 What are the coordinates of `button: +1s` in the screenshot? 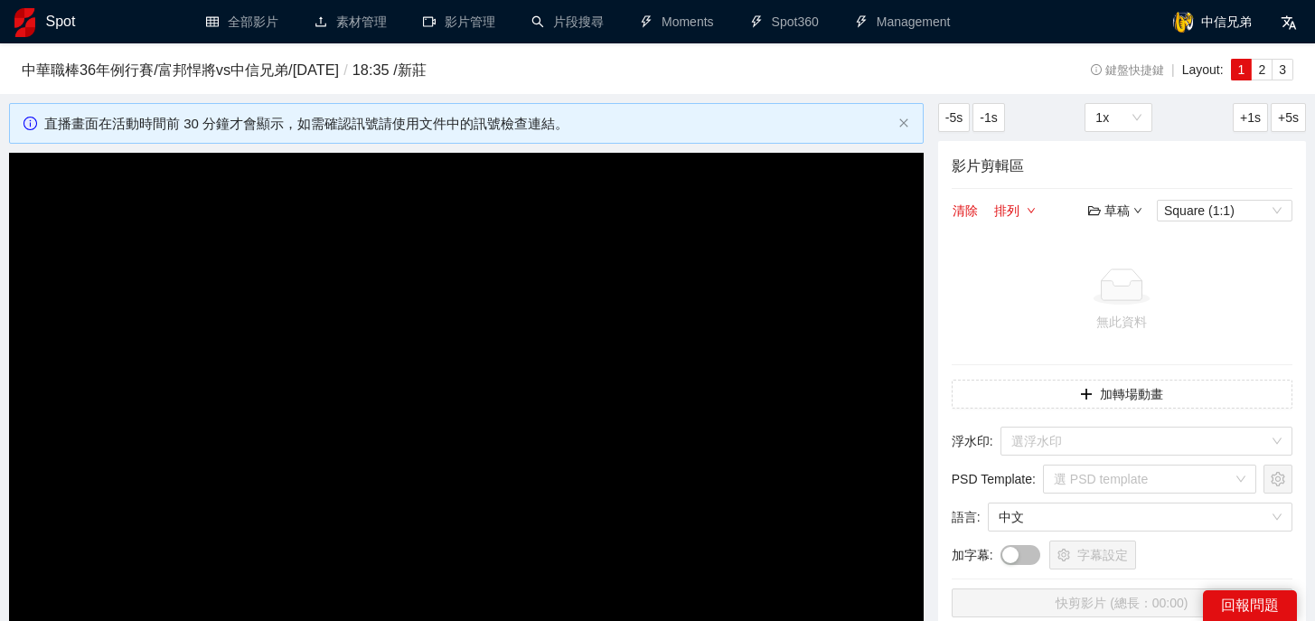 It's located at (1250, 117).